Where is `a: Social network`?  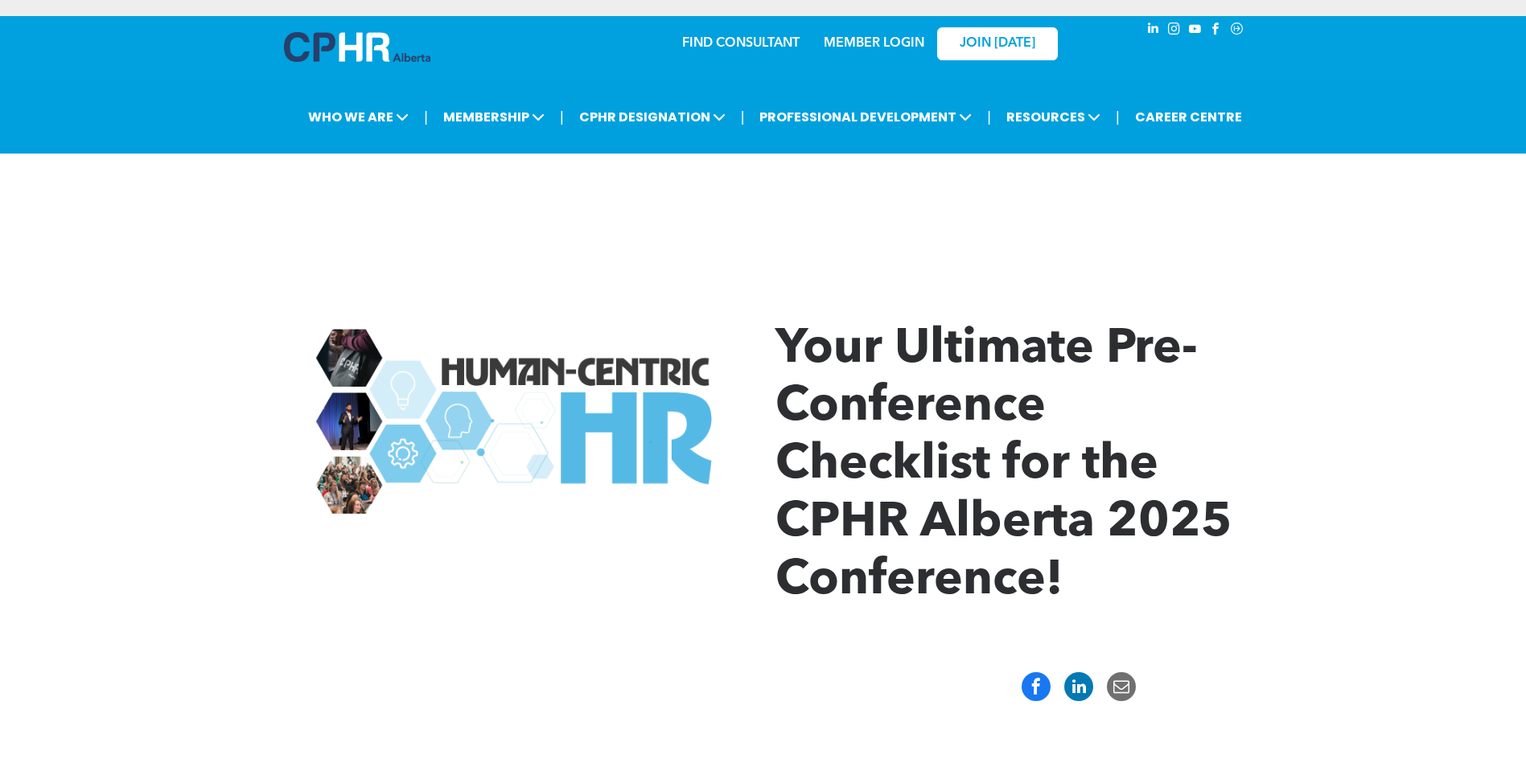 a: Social network is located at coordinates (1237, 31).